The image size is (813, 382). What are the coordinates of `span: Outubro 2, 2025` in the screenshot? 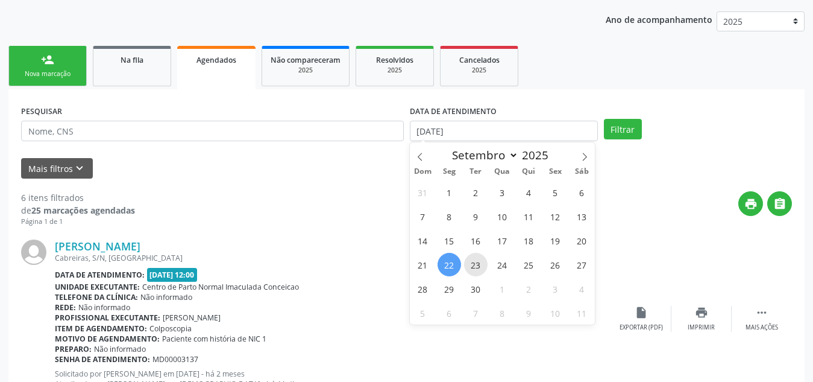 It's located at (529, 288).